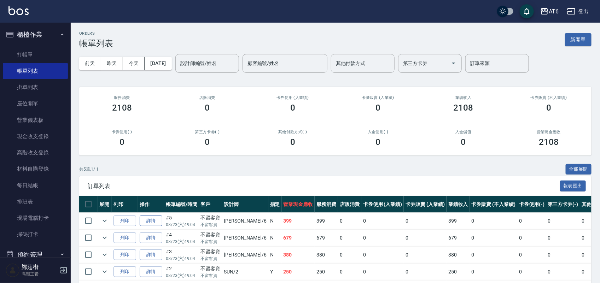 This screenshot has width=600, height=283. I want to click on th: 服務消費, so click(326, 204).